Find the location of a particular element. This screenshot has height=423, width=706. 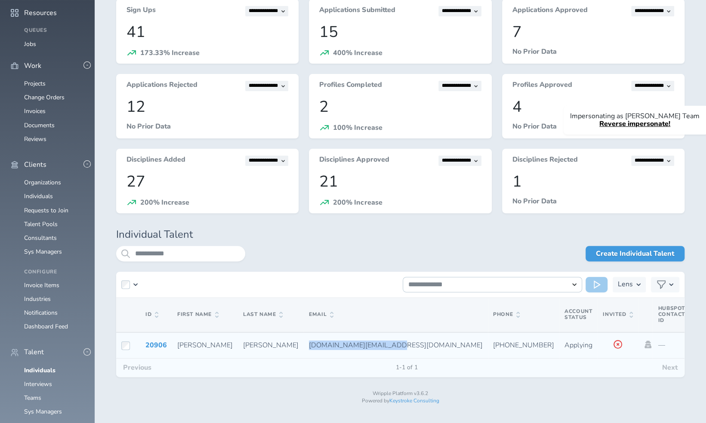

span: Talent is located at coordinates (34, 352).